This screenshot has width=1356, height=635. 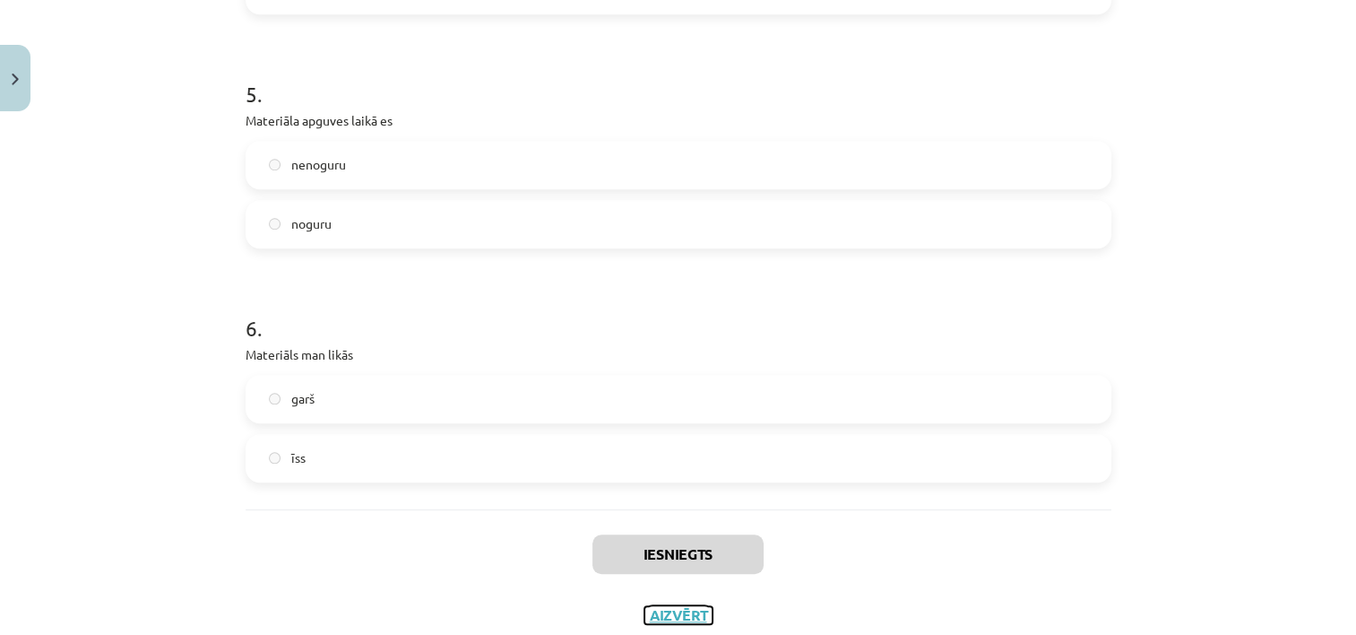 I want to click on img: icon-close-lesson-0947bae3869378f0d4975bcd49f059093ad1ed9edebbc8119c70593378902aed.svg, so click(x=15, y=79).